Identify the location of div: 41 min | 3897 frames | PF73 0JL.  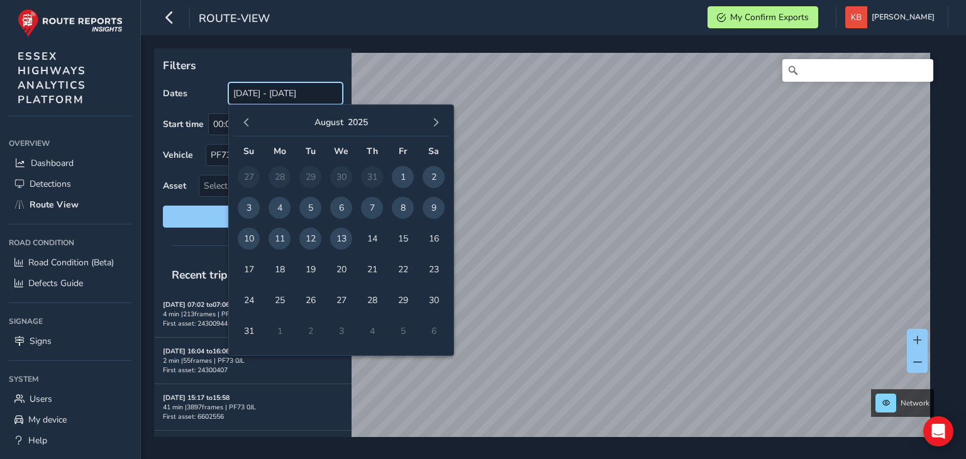
(253, 407).